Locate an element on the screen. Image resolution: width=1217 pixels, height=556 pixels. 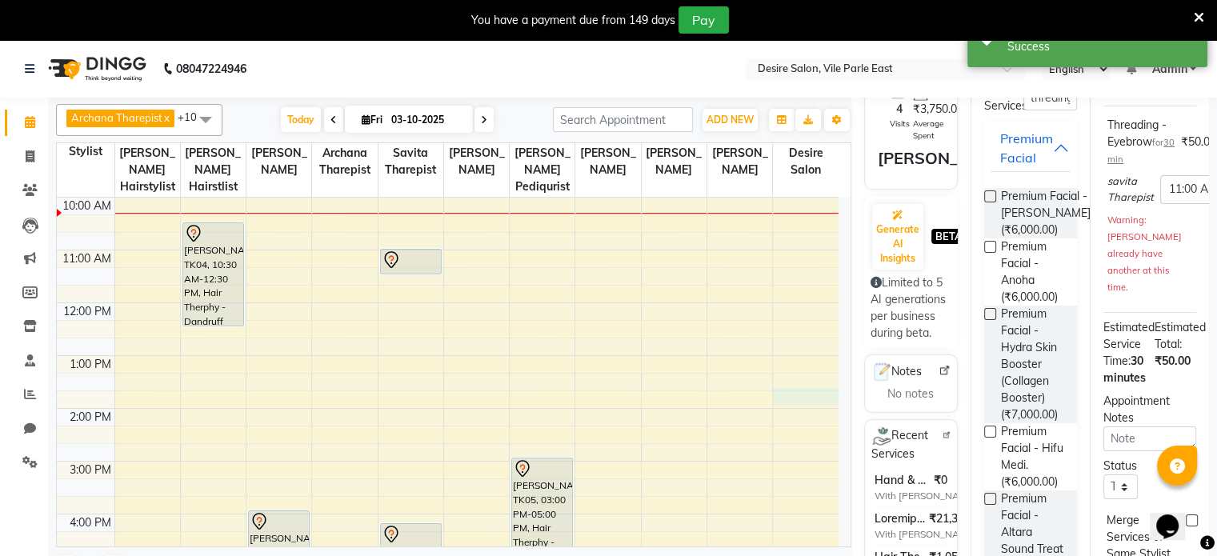
div: 4:00 PM is located at coordinates (90, 523).